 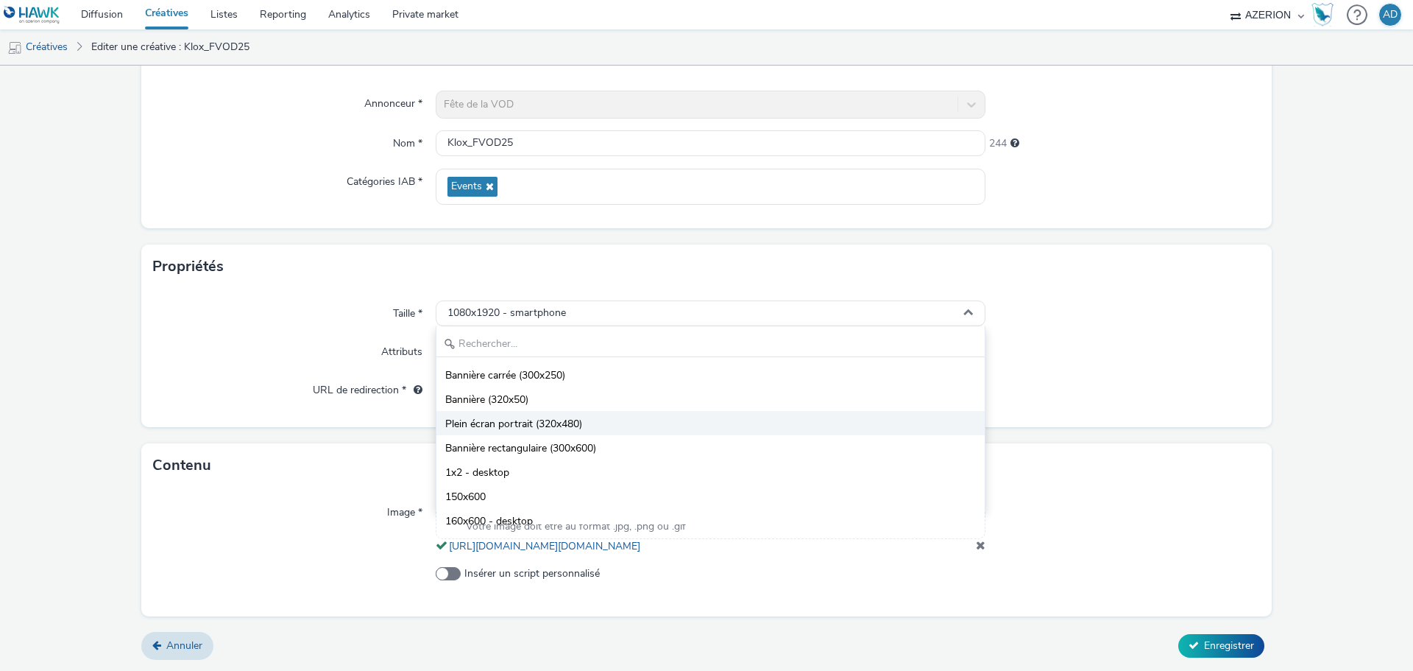 What do you see at coordinates (405, 509) in the screenshot?
I see `label: Image *` at bounding box center [405, 509].